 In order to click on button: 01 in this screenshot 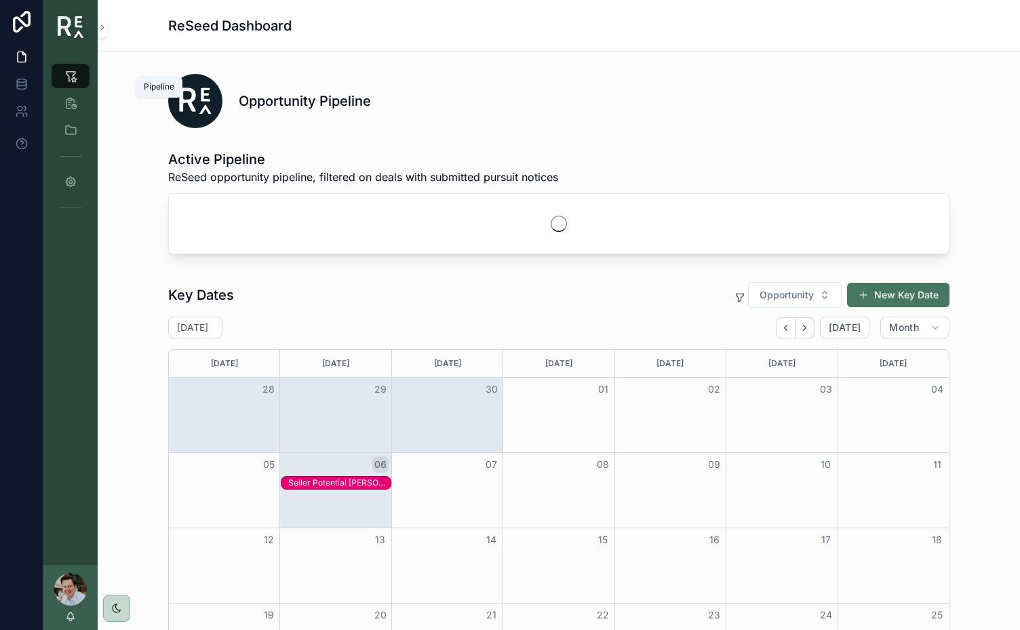, I will do `click(603, 389)`.